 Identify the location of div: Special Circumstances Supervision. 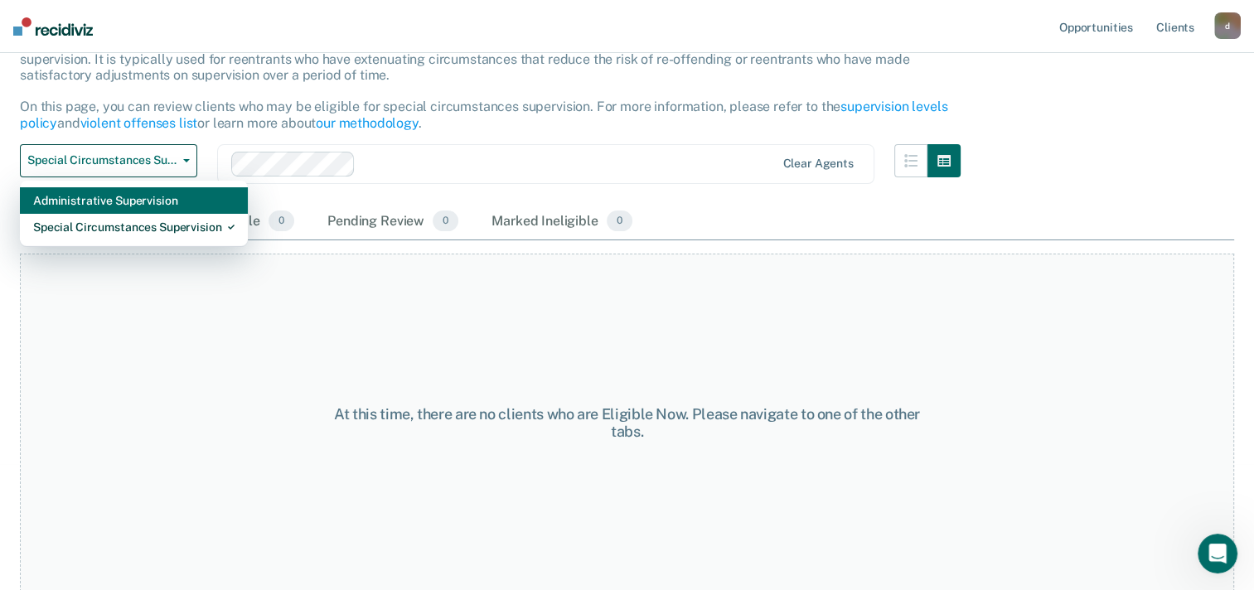
(133, 227).